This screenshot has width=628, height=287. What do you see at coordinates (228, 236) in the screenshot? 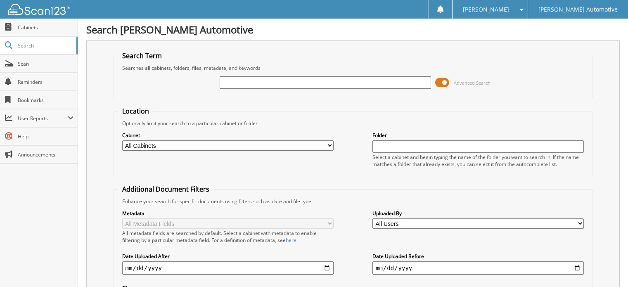
I see `div: All metadata fields are searched by default. Select a cabinet with metadata to enable filtering b...` at bounding box center [228, 236].